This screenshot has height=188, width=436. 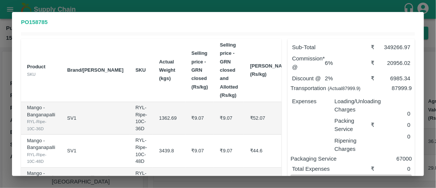 I want to click on b: Product, so click(x=36, y=66).